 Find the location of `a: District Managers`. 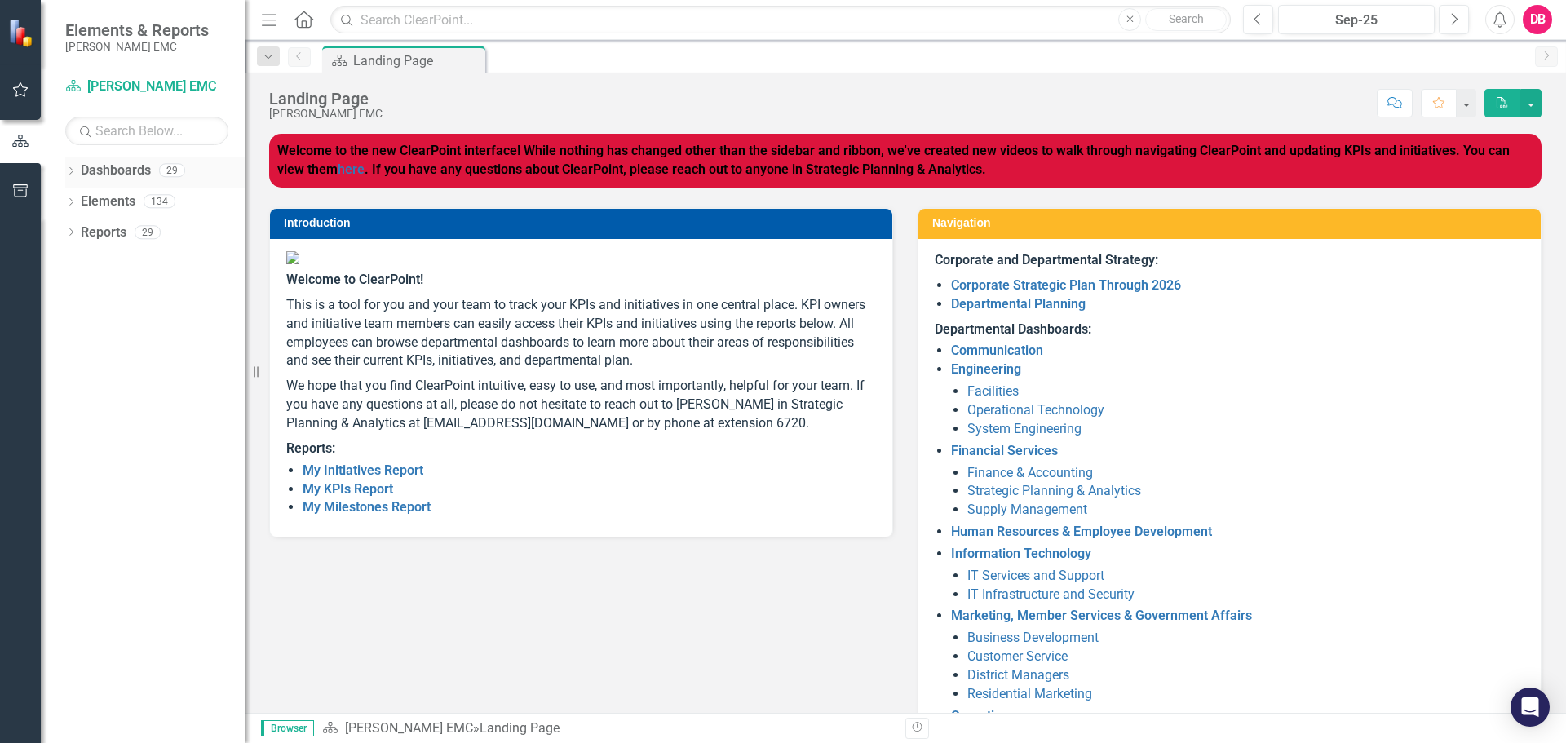

a: District Managers is located at coordinates (1018, 675).